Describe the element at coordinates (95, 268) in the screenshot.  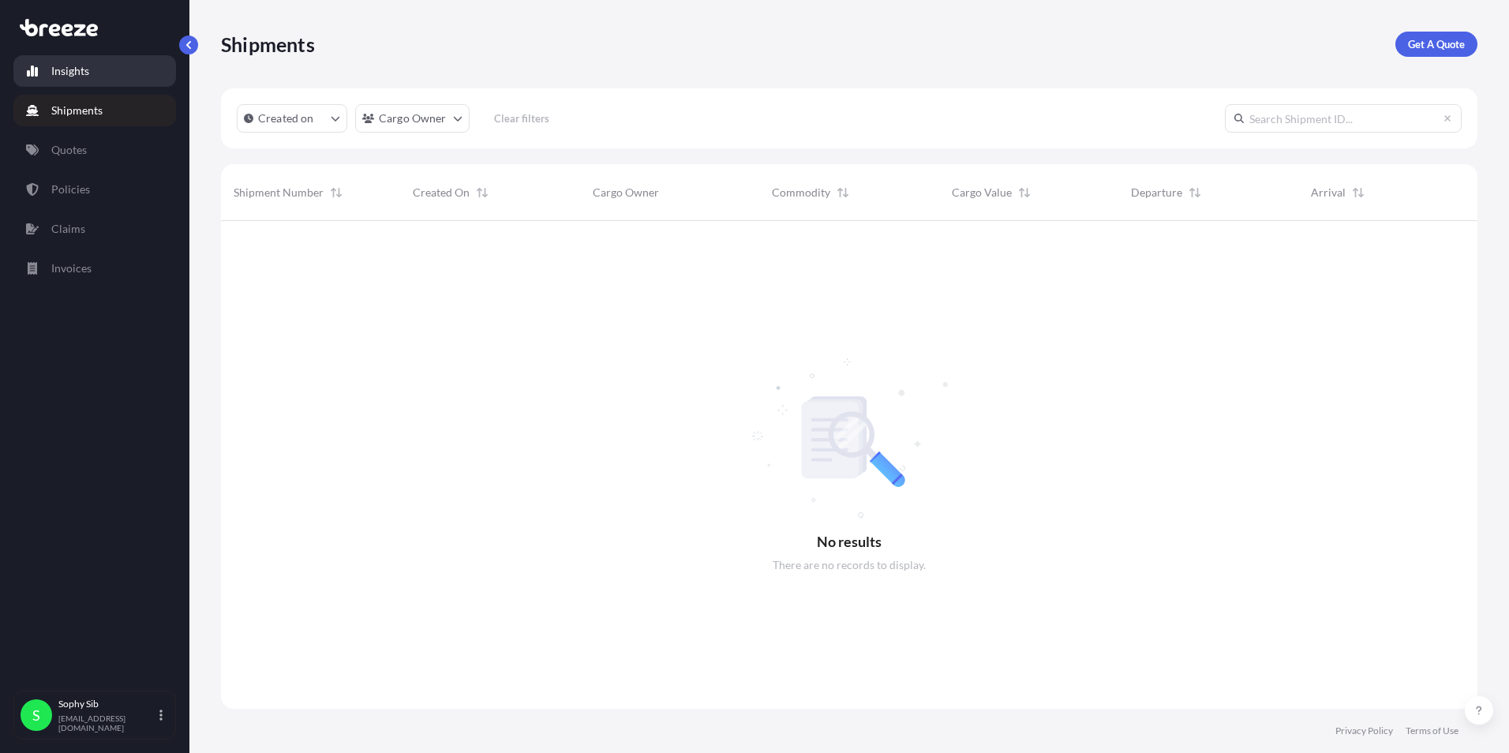
I see `a: Invoices` at that location.